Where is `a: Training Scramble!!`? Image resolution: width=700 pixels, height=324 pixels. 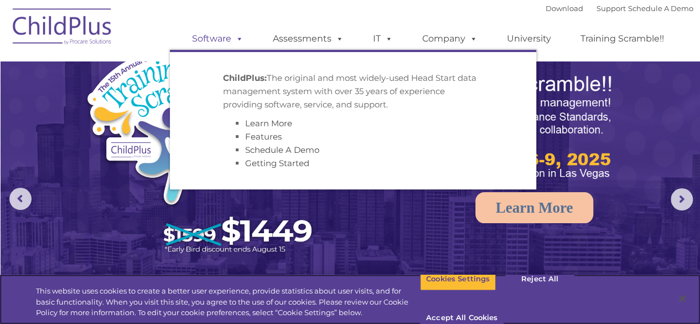
a: Training Scramble!! is located at coordinates (622, 39).